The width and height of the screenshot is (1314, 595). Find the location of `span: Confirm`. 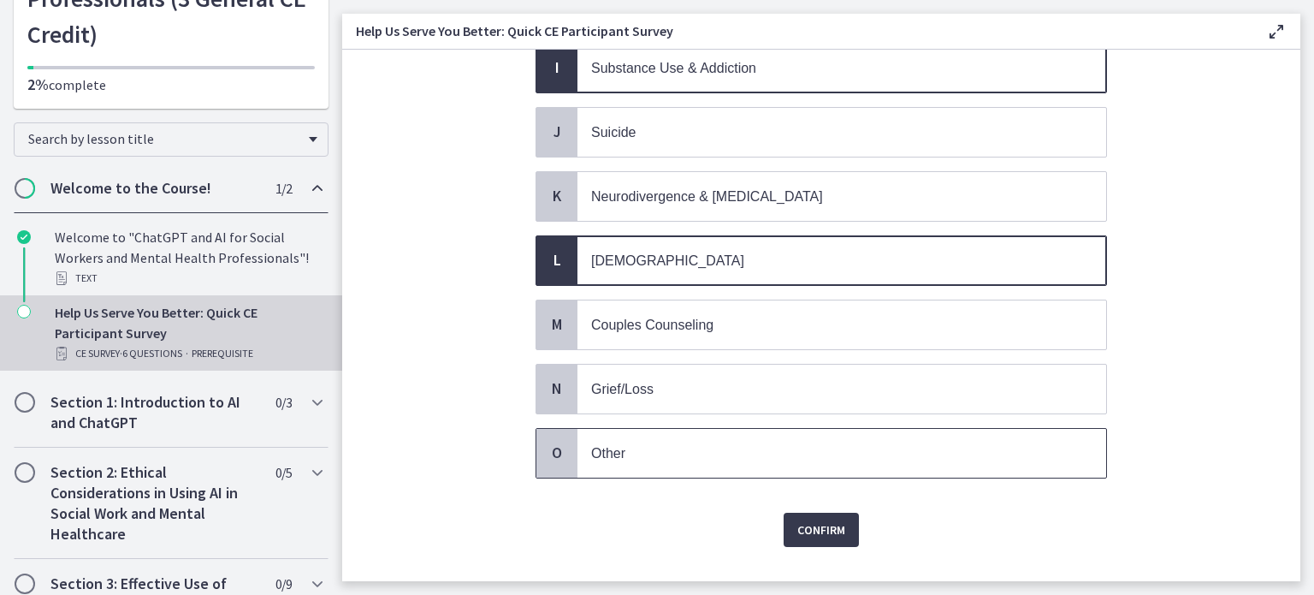

span: Confirm is located at coordinates (821, 530).